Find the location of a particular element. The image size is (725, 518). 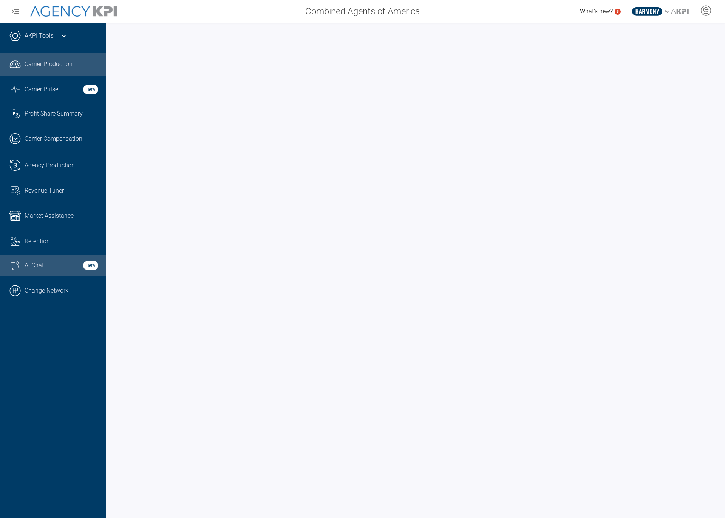

img: AgencyKPI is located at coordinates (74, 11).